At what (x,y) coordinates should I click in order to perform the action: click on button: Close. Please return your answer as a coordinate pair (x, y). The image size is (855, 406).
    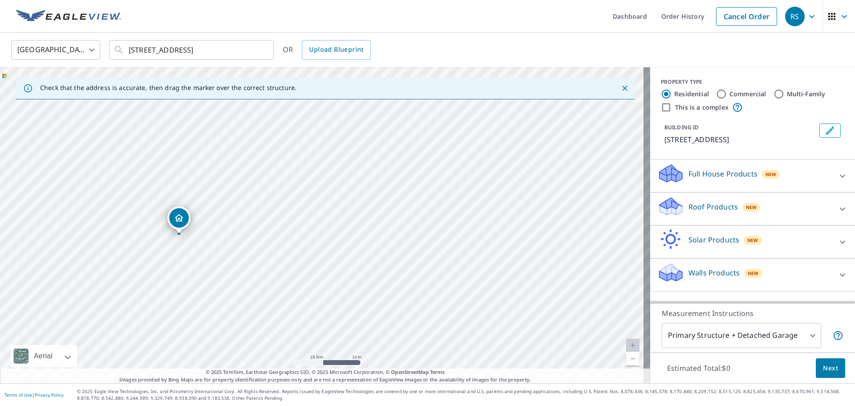
    Looking at the image, I should click on (625, 88).